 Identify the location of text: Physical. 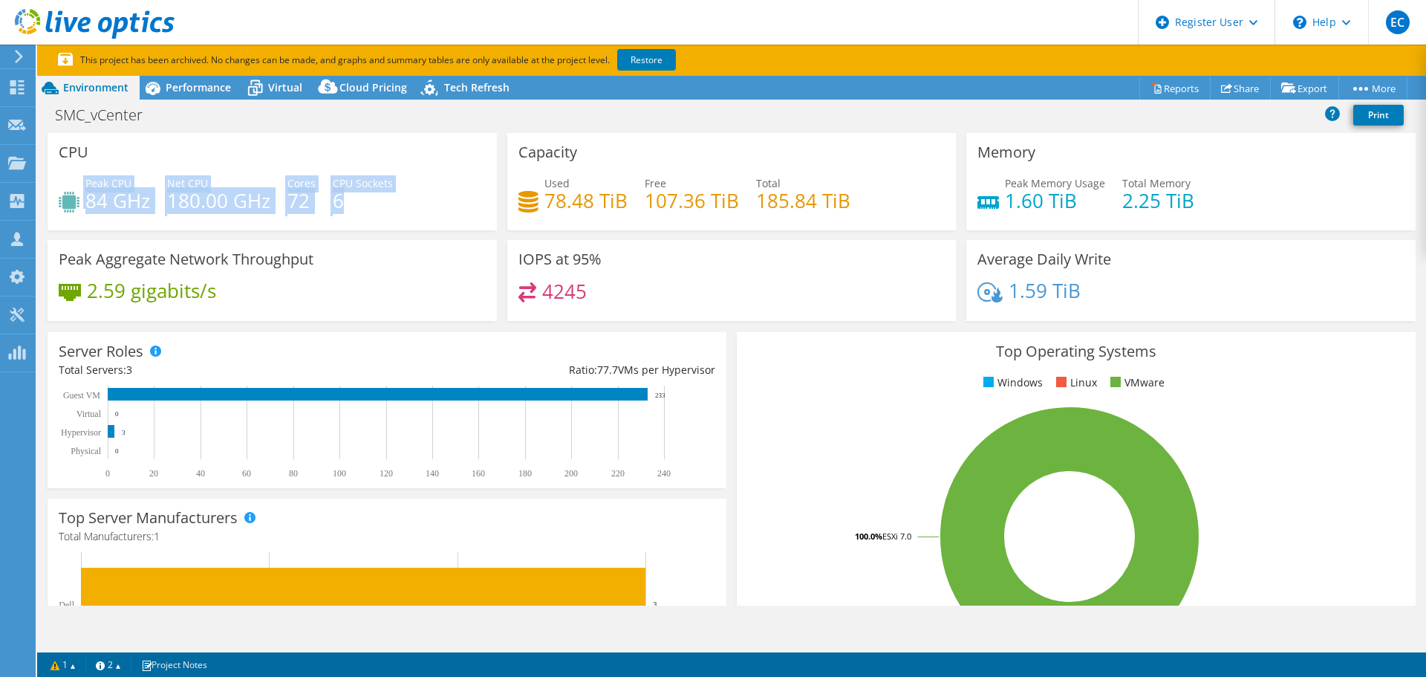
(85, 451).